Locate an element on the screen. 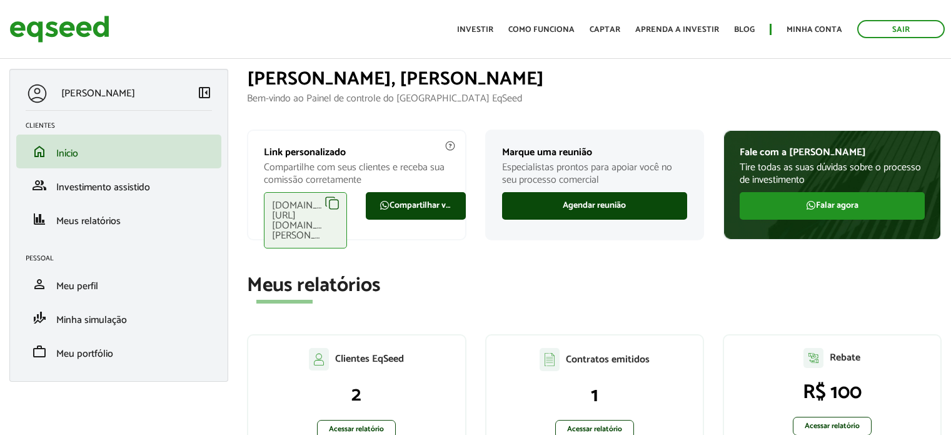 The image size is (951, 435). a: personMeu perfil is located at coordinates (119, 284).